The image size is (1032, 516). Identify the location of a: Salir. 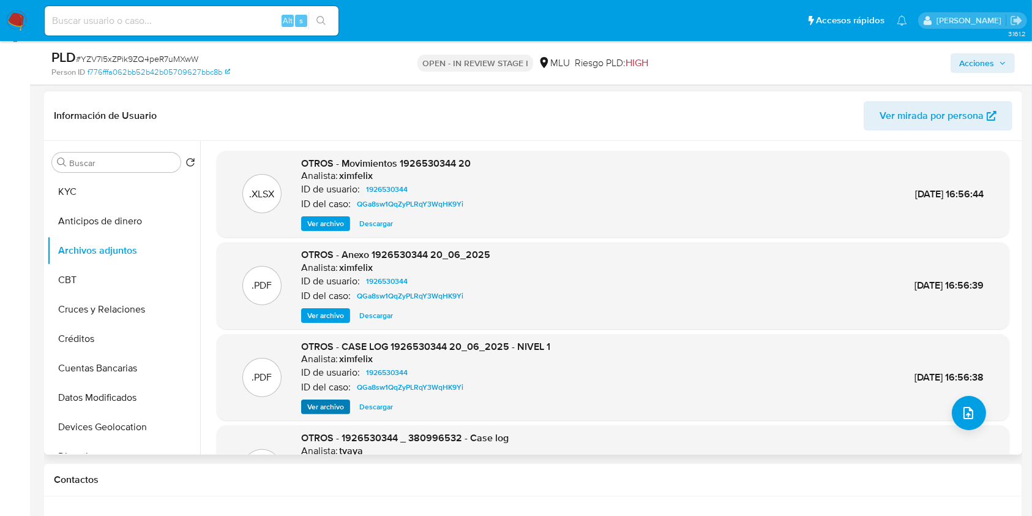
(1017, 20).